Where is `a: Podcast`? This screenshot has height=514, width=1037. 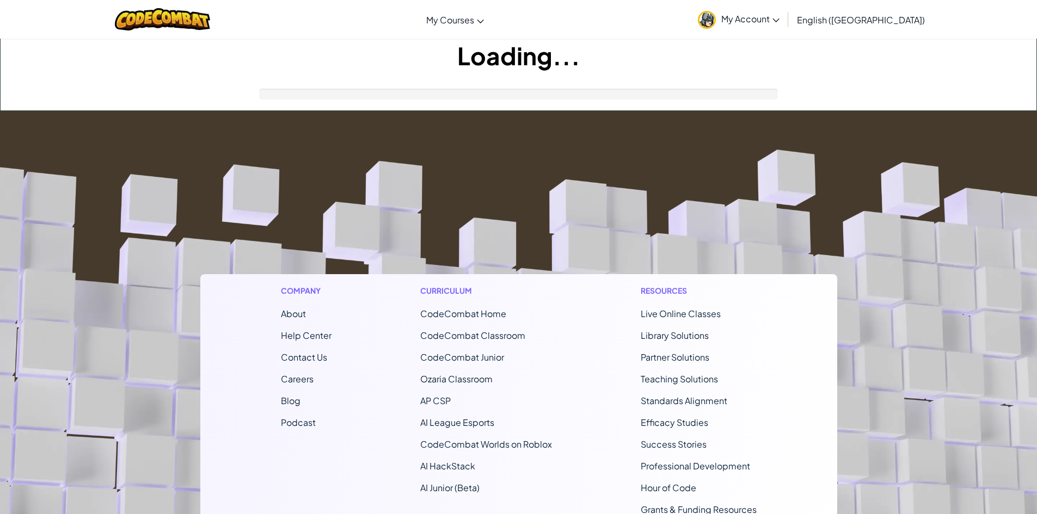
a: Podcast is located at coordinates (298, 422).